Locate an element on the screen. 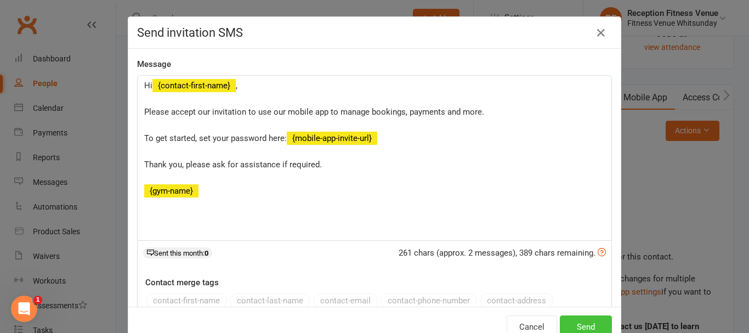 This screenshot has width=749, height=333. button: Close is located at coordinates (601, 33).